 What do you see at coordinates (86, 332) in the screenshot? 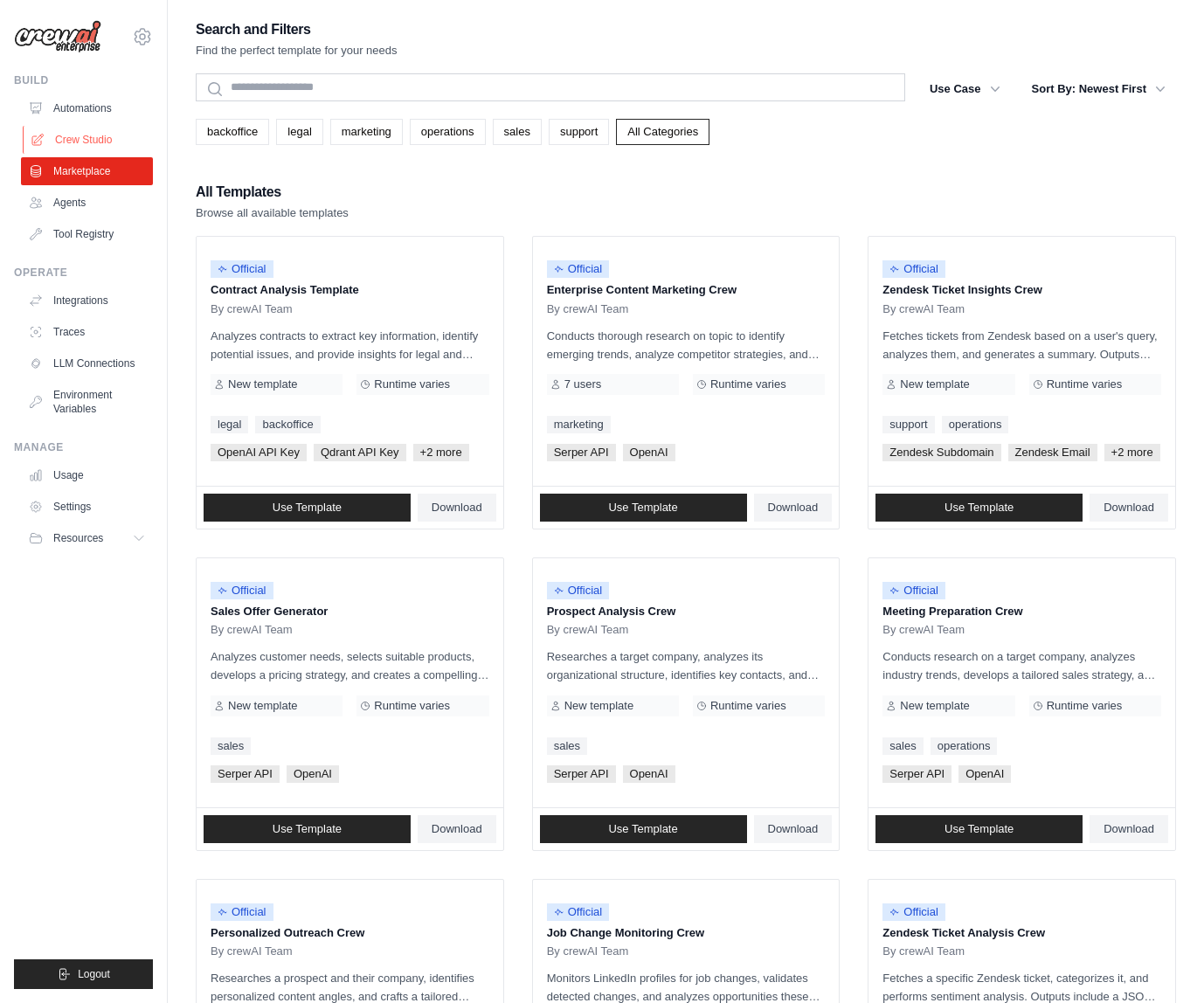
I see `a: Traces` at bounding box center [86, 332].